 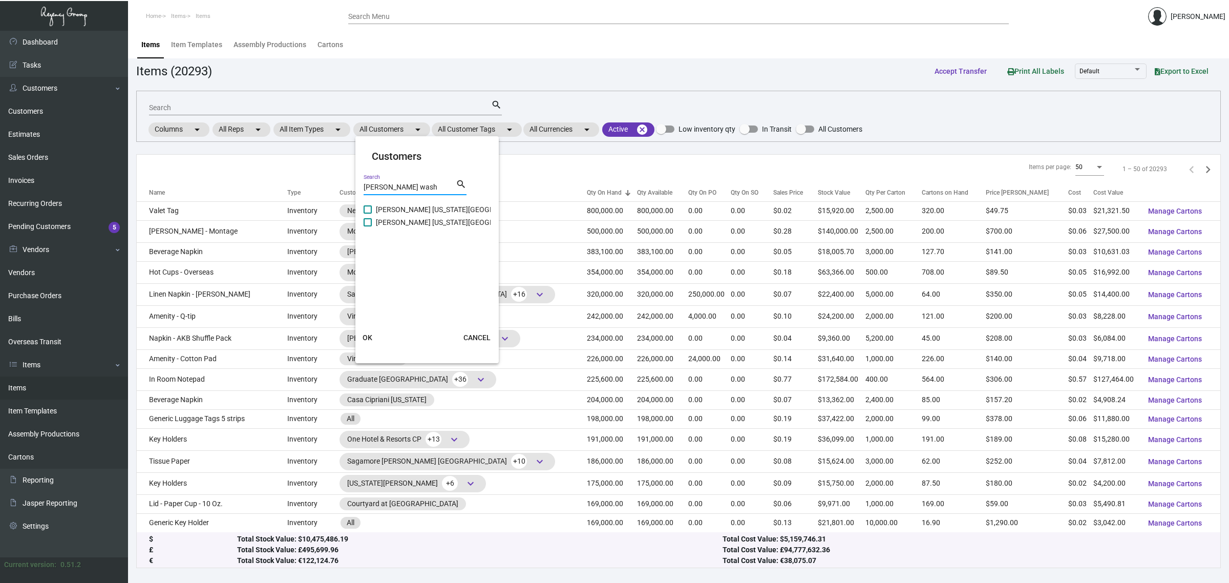 What do you see at coordinates (477, 337) in the screenshot?
I see `span: CANCEL` at bounding box center [477, 337].